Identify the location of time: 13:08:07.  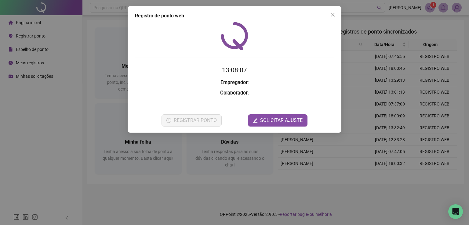
(235, 70).